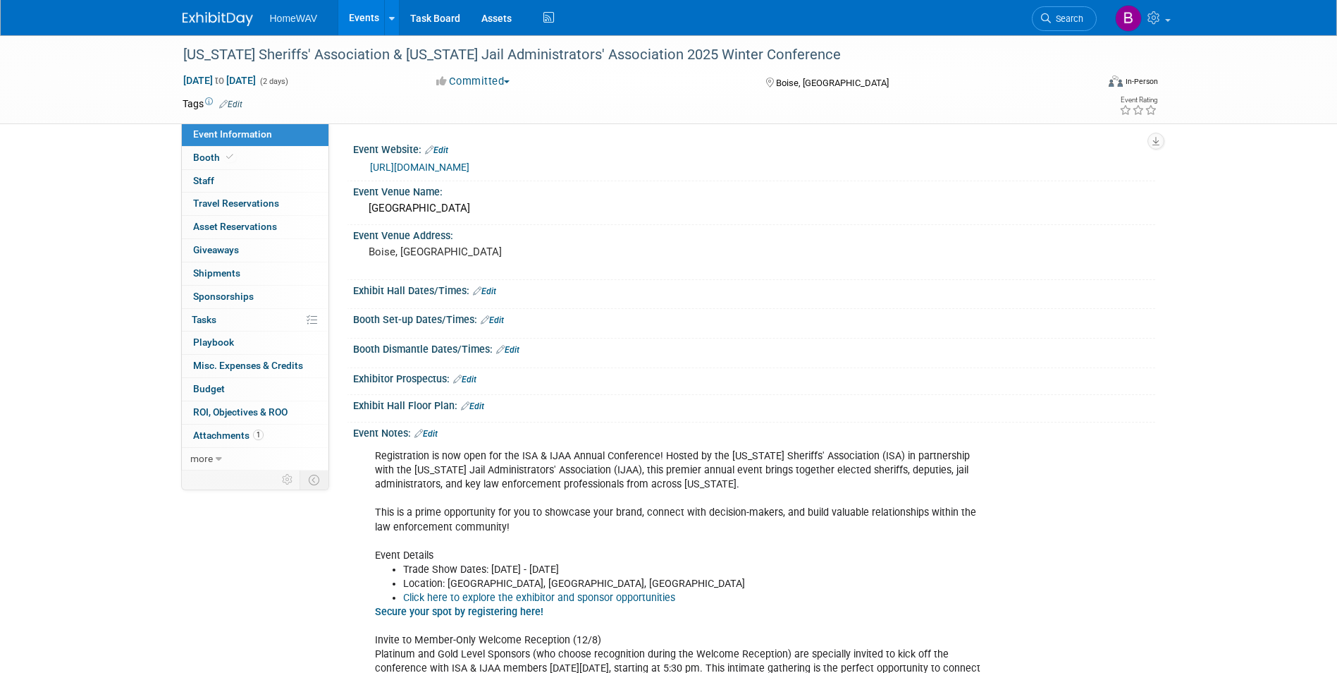 The width and height of the screenshot is (1337, 673). Describe the element at coordinates (255, 274) in the screenshot. I see `a: Shipments` at that location.